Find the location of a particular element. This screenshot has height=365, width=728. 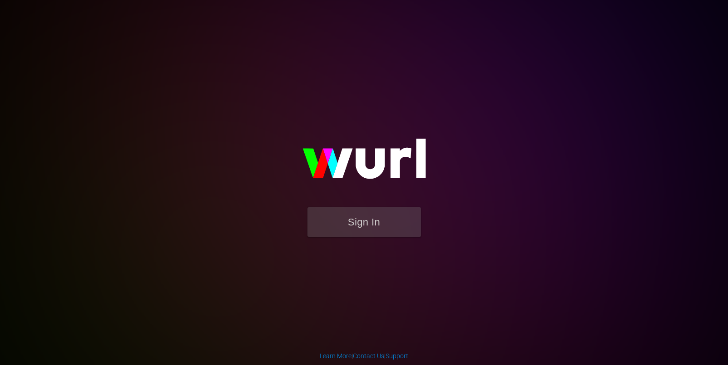

a: Contact Us is located at coordinates (369, 356).